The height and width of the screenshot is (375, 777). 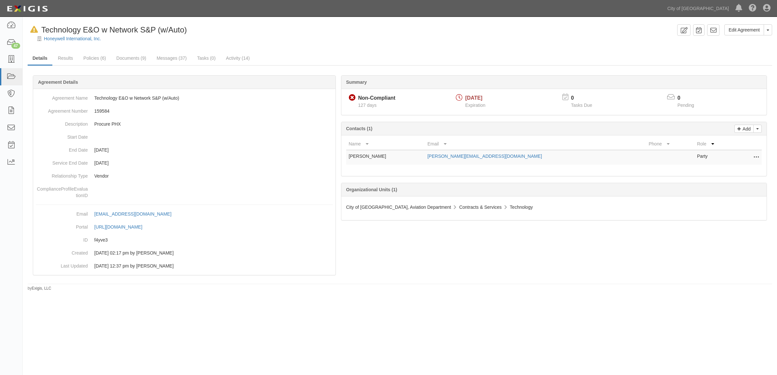 What do you see at coordinates (480, 207) in the screenshot?
I see `span: Contracts & Services` at bounding box center [480, 207].